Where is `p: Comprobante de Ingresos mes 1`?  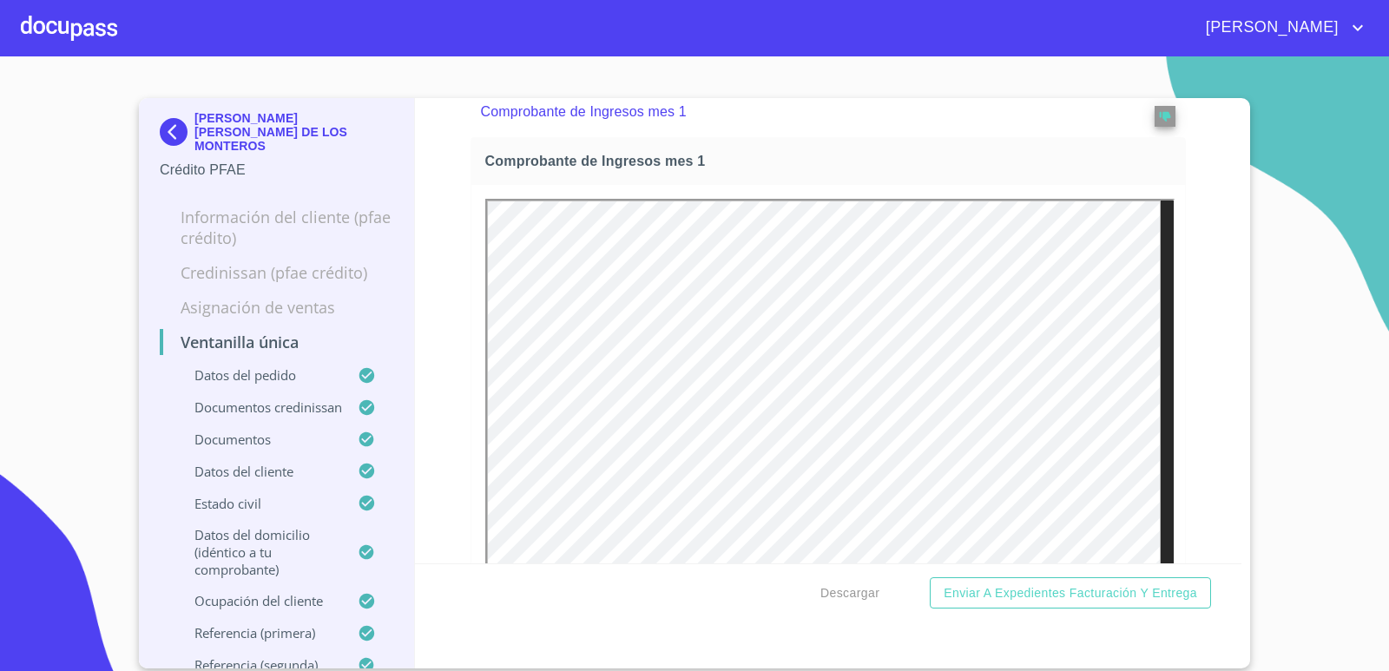
p: Comprobante de Ingresos mes 1 is located at coordinates (794, 112).